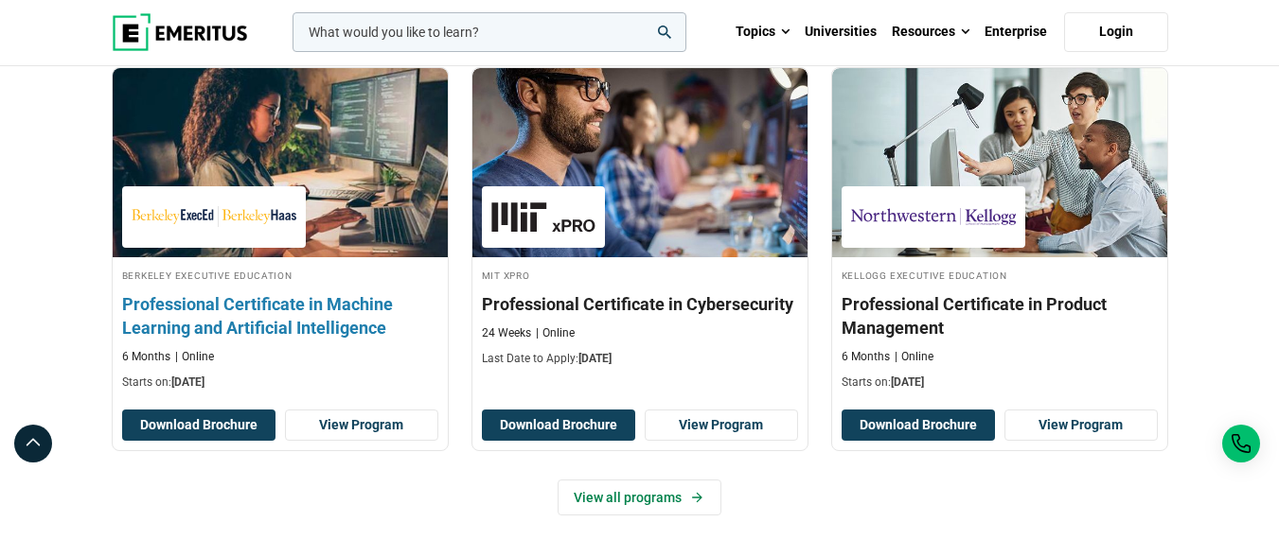  What do you see at coordinates (640, 304) in the screenshot?
I see `h3: Professional Certificate in Cybersecurity` at bounding box center [640, 304].